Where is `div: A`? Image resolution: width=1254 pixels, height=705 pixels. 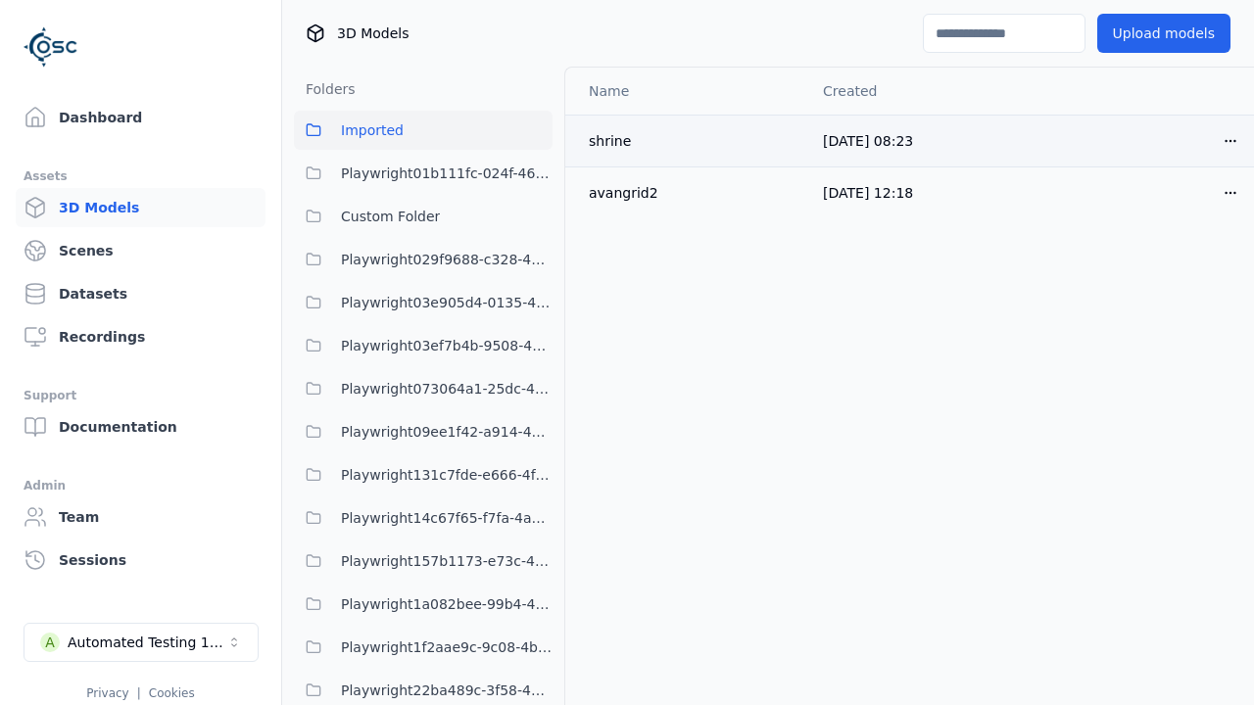
div: A is located at coordinates (50, 642).